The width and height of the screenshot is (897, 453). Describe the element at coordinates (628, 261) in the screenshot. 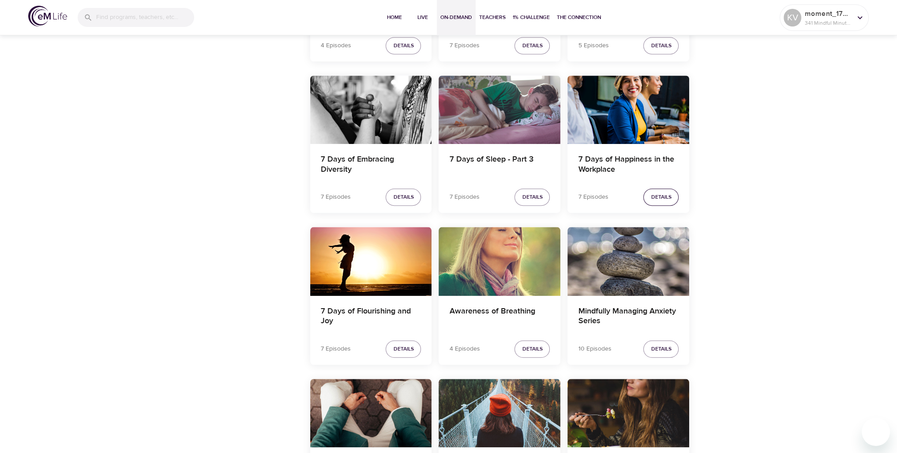

I see `button: Mindfully Managing Anxiety Series` at that location.